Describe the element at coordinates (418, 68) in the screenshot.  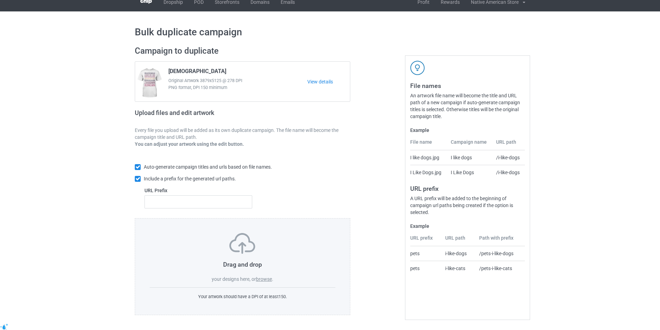
I see `img: svg+xml;base64,PD94bWwgdmVyc2lvbj0iMS4wIiBlbmNvZGluZz0iVVRGLTgiPz4KPHN2ZyB3aWR0aD0iNDJweCIgaGVpZ2...` at that location.